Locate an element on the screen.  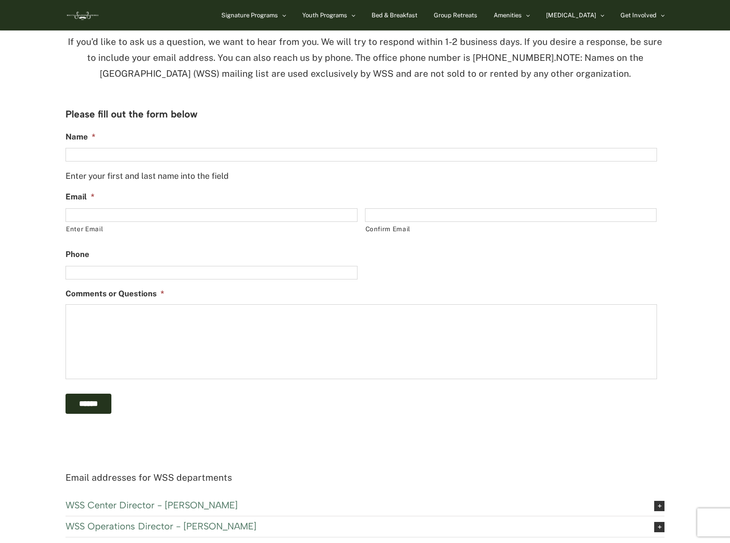
label: Name is located at coordinates (80, 137).